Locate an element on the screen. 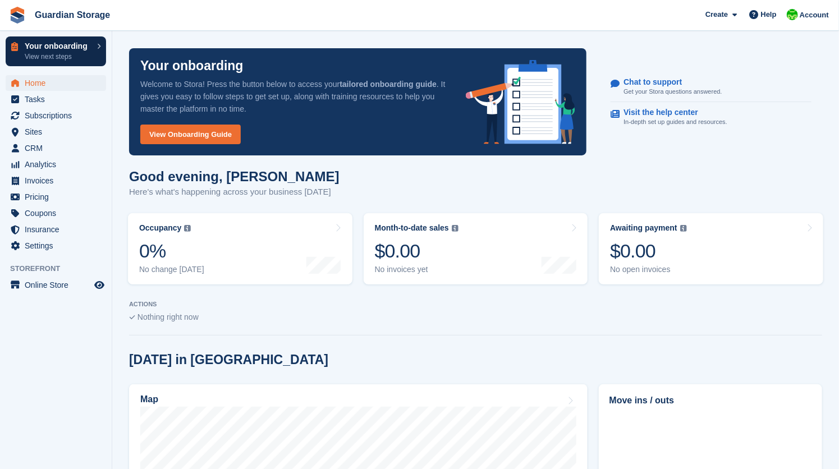 The width and height of the screenshot is (839, 469). p: In-depth set up guides and resources. is located at coordinates (675, 122).